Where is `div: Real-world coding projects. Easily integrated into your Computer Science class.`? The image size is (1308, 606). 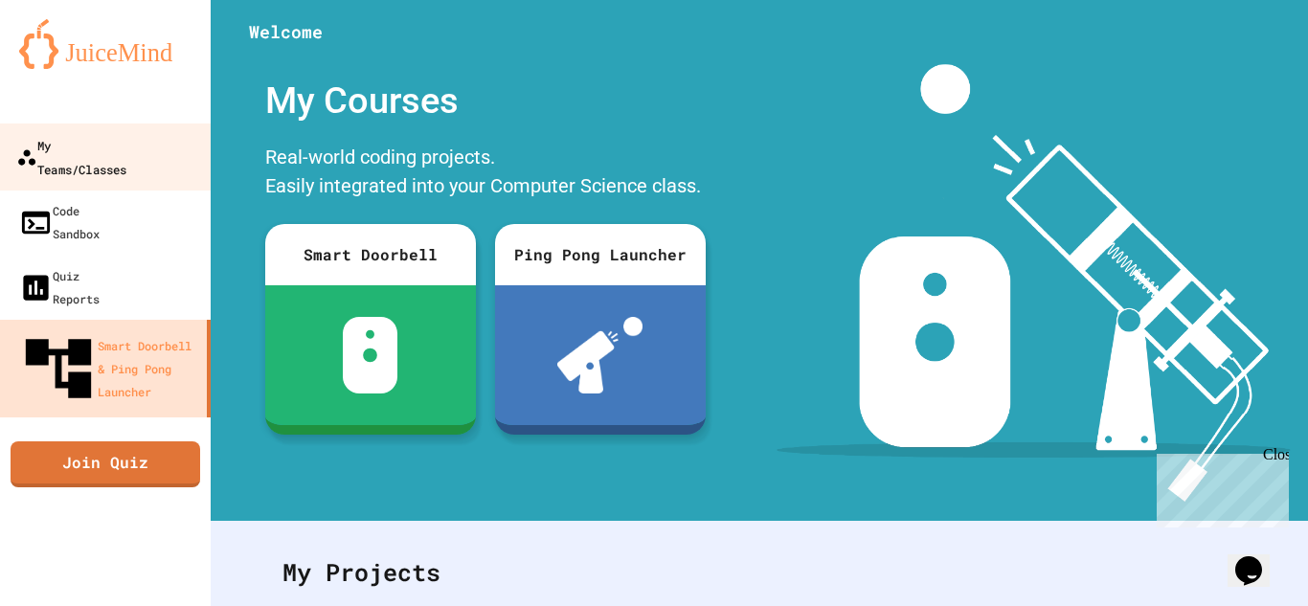 div: Real-world coding projects. Easily integrated into your Computer Science class. is located at coordinates (486, 173).